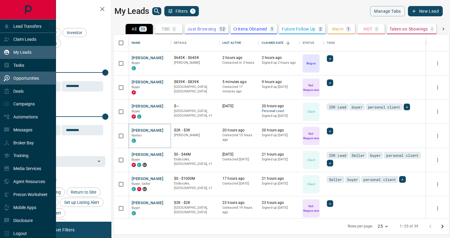  What do you see at coordinates (239, 179) in the screenshot?
I see `p: 17 hours ago` at bounding box center [239, 179].